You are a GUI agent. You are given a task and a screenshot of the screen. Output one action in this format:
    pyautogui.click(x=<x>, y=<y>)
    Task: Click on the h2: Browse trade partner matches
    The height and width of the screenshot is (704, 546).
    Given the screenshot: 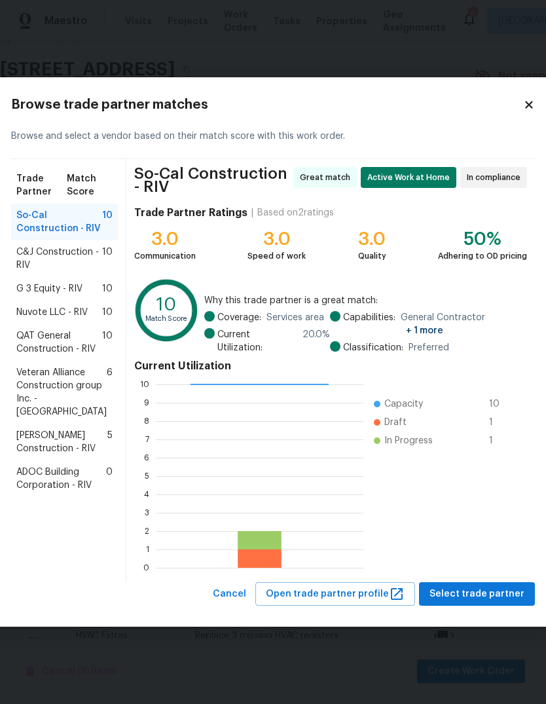 What is the action you would take?
    pyautogui.click(x=267, y=105)
    